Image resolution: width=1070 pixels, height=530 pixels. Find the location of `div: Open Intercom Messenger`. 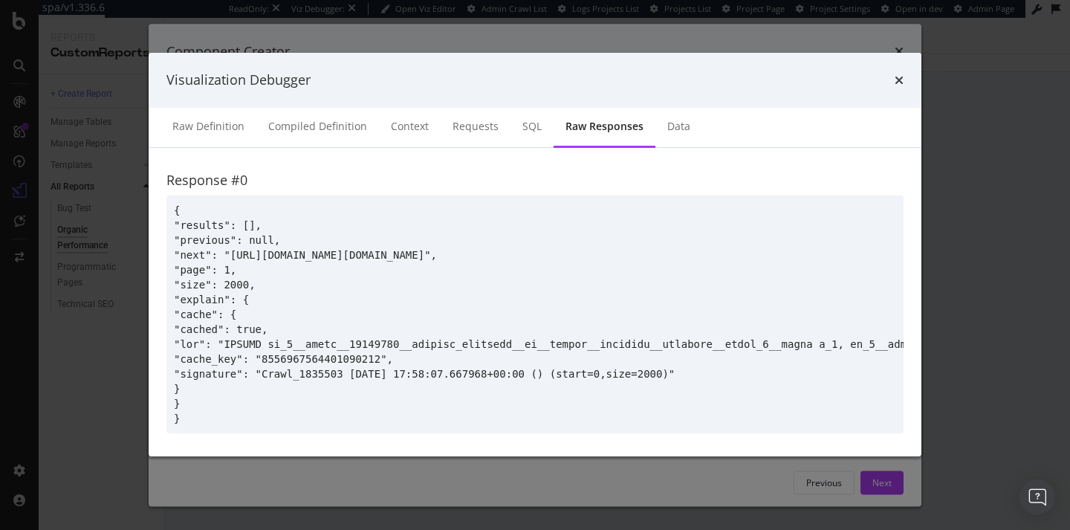

div: Open Intercom Messenger is located at coordinates (1037, 497).